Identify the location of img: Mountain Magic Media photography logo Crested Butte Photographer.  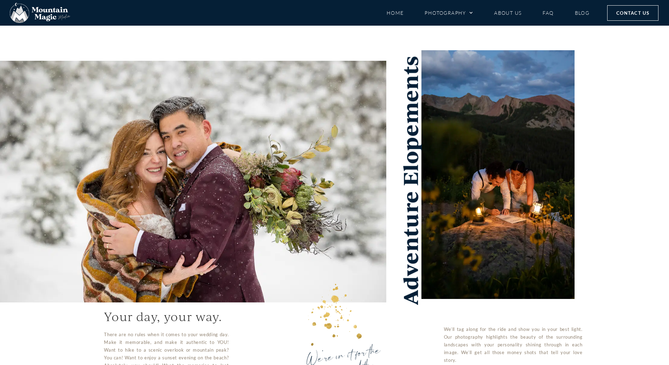
(40, 13).